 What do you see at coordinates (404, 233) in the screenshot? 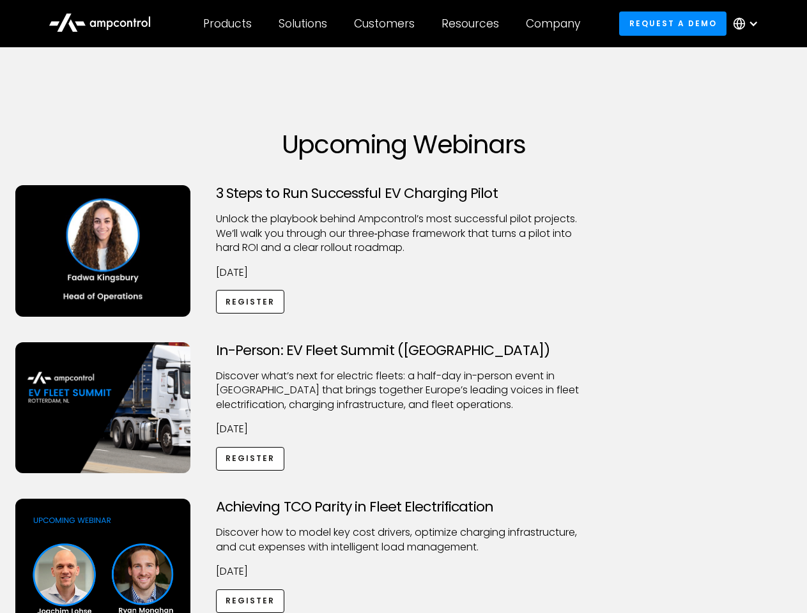
I see `p: Unlock the playbook behind Ampcontrol’s most successful pilot projects. We’ll walk you through ou...` at bounding box center [404, 233].